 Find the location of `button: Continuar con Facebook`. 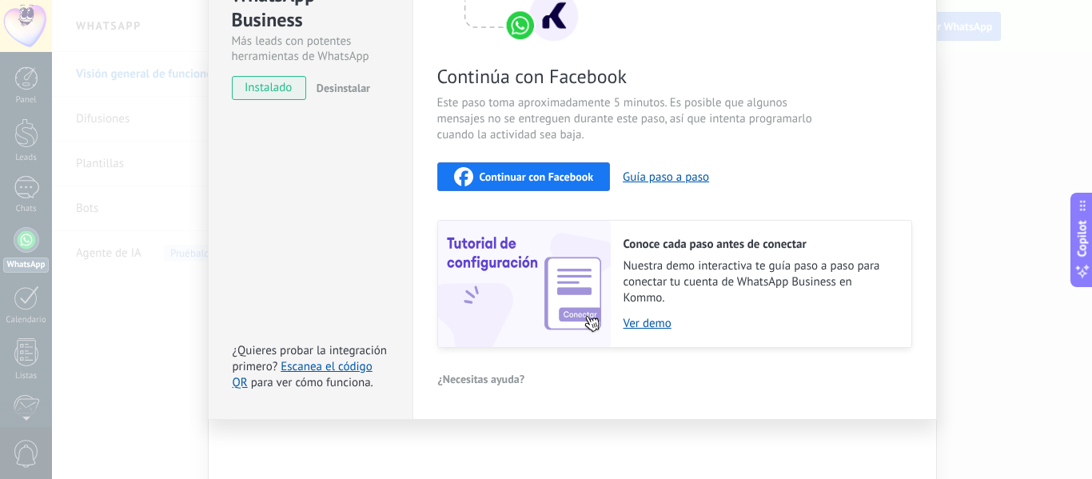

button: Continuar con Facebook is located at coordinates (524, 177).